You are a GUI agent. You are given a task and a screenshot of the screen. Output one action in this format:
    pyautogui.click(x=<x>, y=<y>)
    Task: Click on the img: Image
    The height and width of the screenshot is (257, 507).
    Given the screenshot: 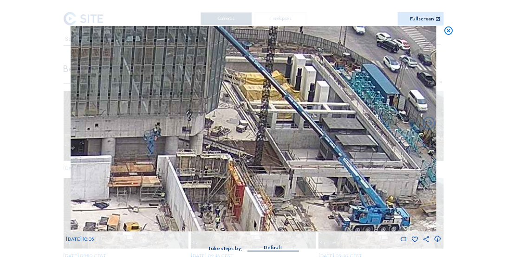 What is the action you would take?
    pyautogui.click(x=253, y=129)
    